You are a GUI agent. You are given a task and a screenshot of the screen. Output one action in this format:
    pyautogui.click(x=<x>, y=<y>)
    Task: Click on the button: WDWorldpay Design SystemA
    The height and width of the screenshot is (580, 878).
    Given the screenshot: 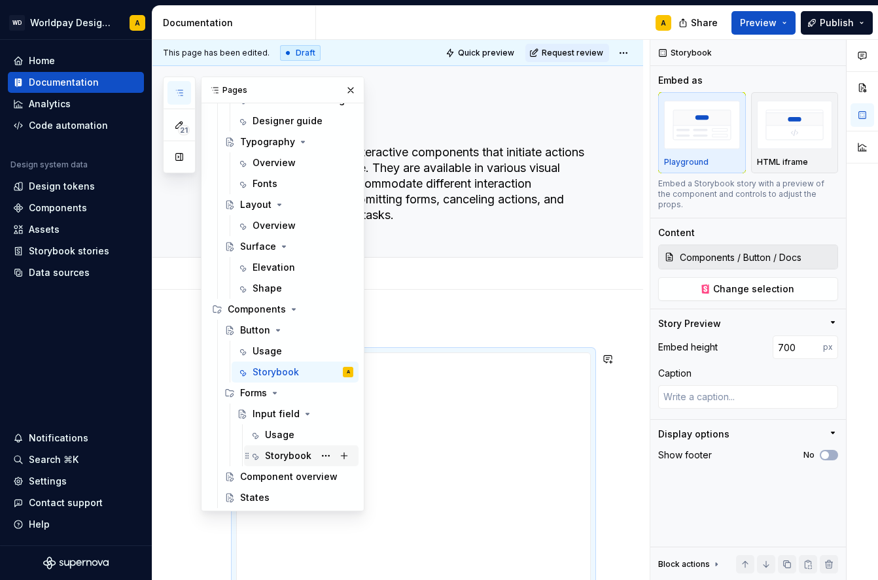 What is the action you would take?
    pyautogui.click(x=76, y=22)
    